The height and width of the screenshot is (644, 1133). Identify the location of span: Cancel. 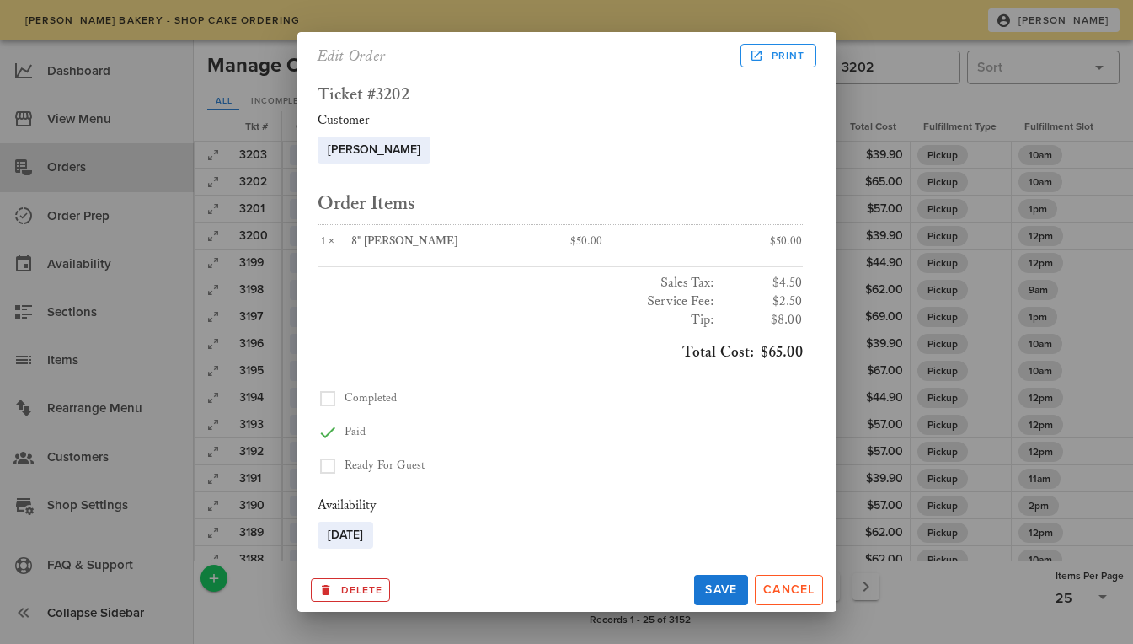
(788, 589).